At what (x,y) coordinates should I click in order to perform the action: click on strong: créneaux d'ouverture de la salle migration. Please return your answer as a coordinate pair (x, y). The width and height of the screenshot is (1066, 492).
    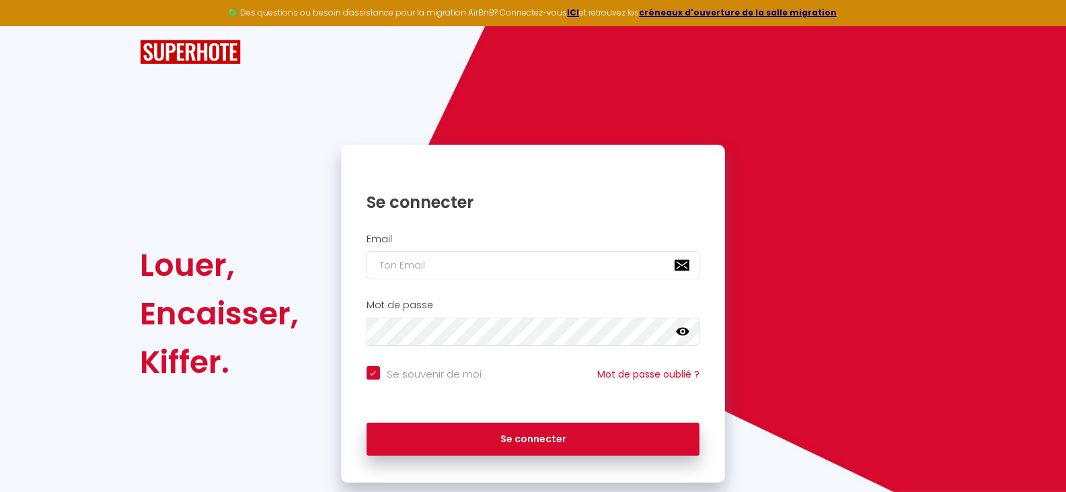
    Looking at the image, I should click on (738, 12).